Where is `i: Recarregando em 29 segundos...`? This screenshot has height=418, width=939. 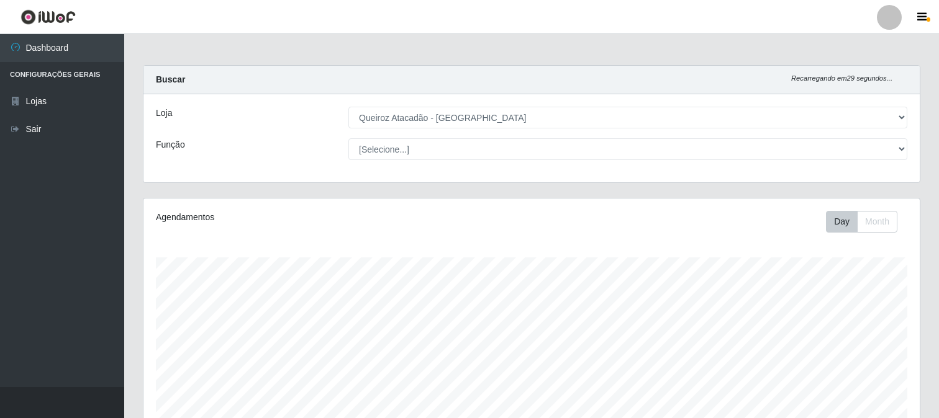
i: Recarregando em 29 segundos... is located at coordinates (841, 78).